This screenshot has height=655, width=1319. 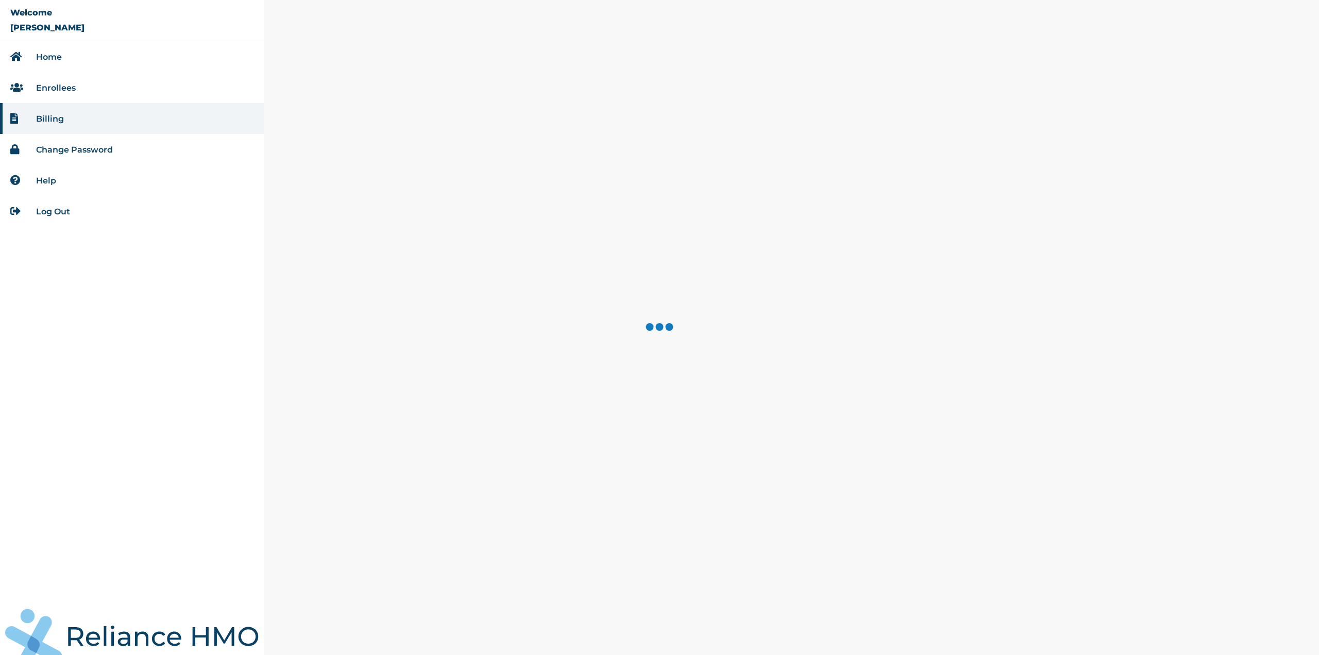 I want to click on a: Enrollees, so click(x=56, y=88).